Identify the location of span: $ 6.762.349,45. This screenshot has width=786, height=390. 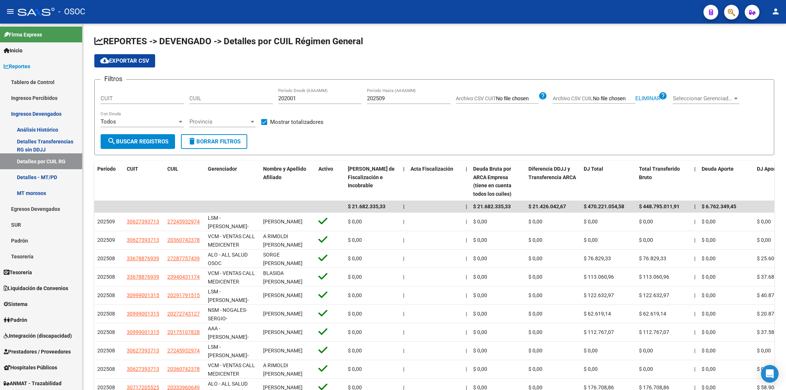
(719, 206).